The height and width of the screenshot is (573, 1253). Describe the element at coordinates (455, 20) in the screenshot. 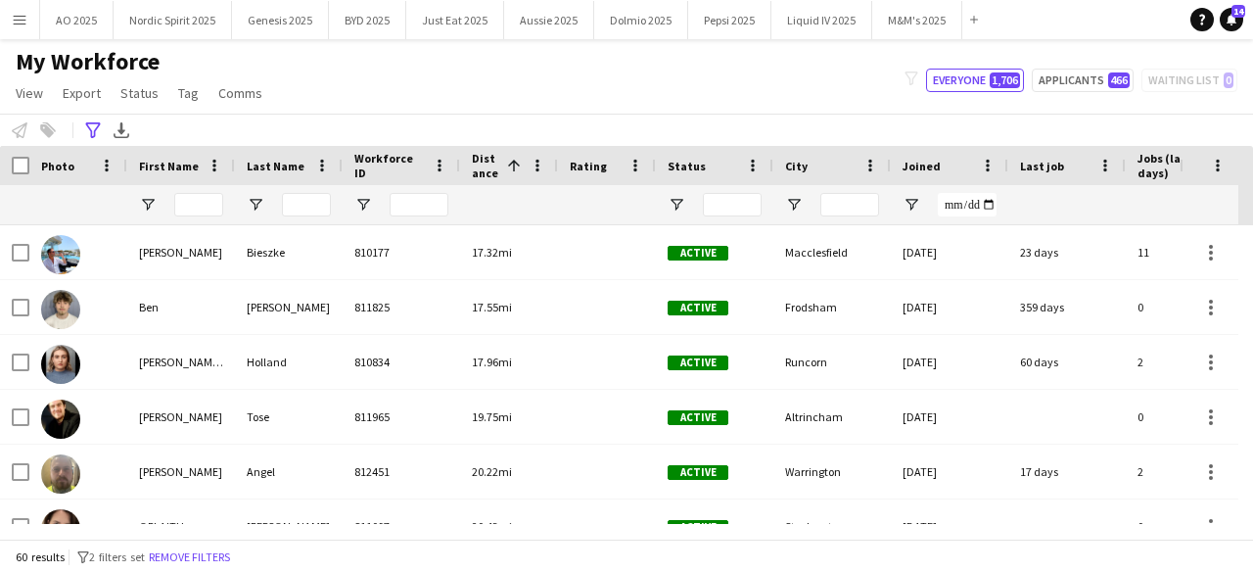

I see `button: Just Eat 2025` at that location.